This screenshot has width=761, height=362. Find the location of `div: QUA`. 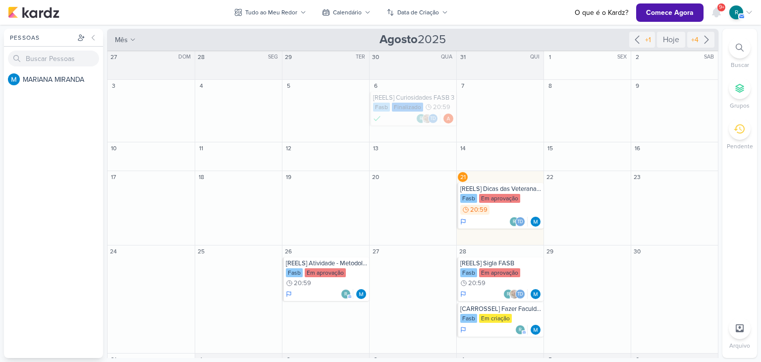

div: QUA is located at coordinates (448, 57).